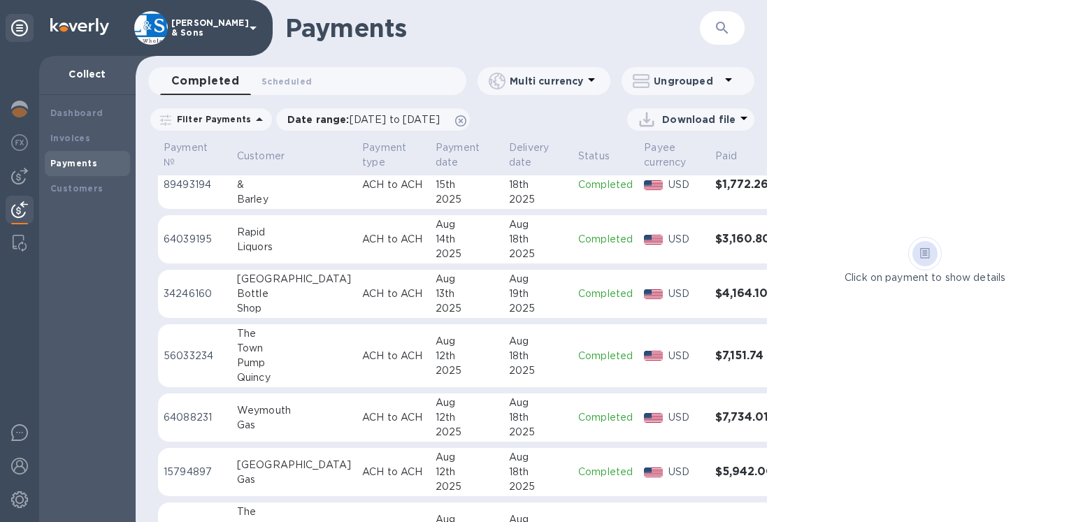  What do you see at coordinates (466, 294) in the screenshot?
I see `div: 13th` at bounding box center [466, 294].